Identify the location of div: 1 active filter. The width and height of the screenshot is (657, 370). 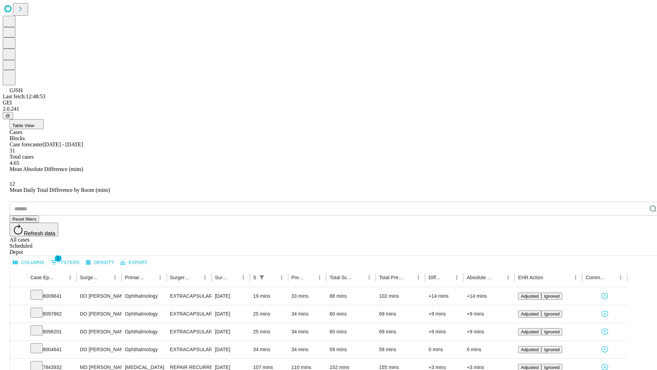
(262, 277).